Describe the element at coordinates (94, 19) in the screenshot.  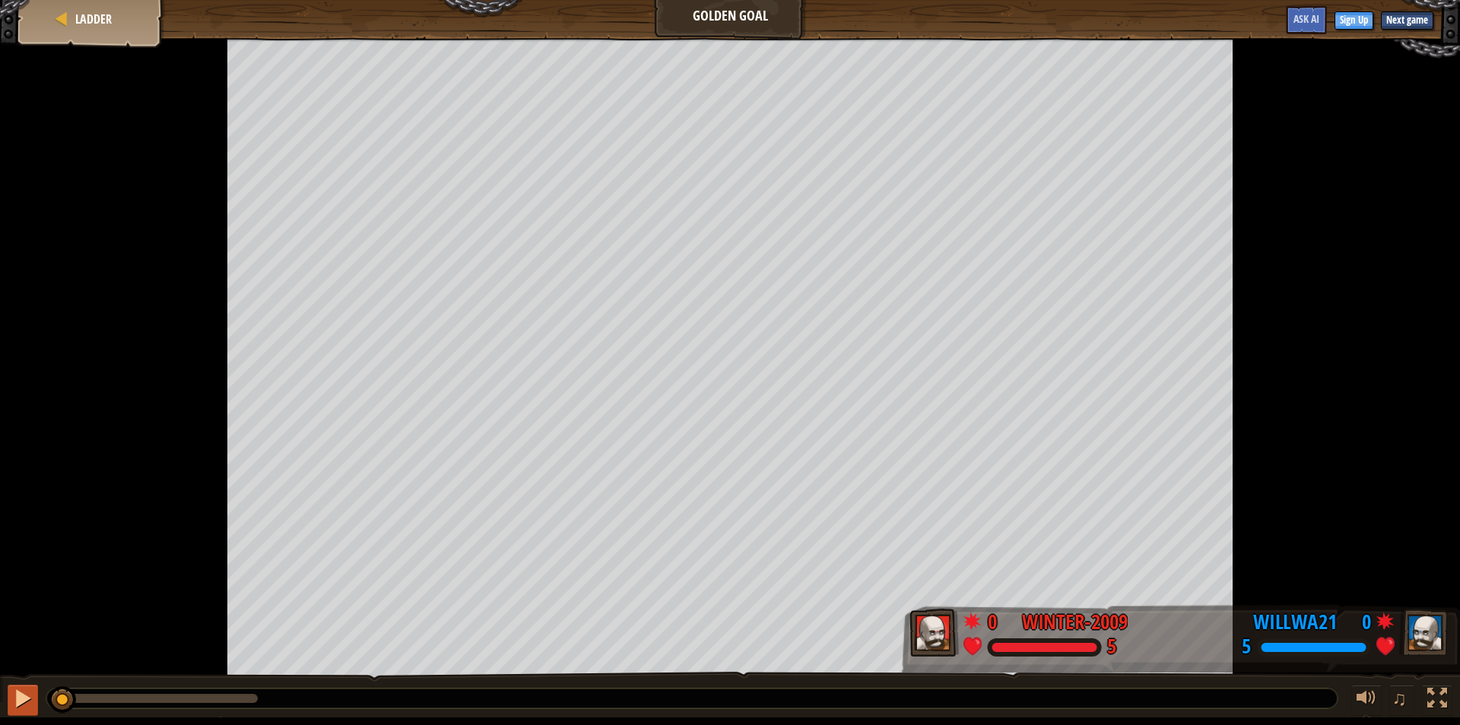
I see `span: Ladder` at that location.